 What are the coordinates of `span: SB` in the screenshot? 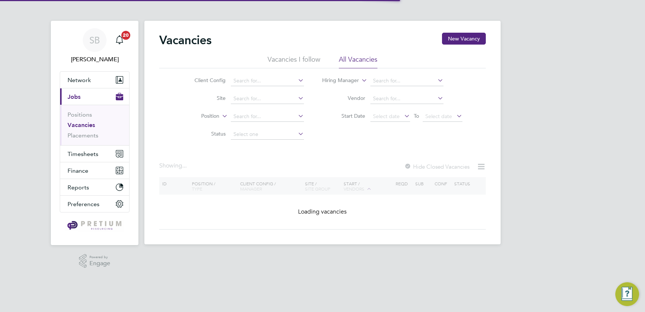 It's located at (95, 40).